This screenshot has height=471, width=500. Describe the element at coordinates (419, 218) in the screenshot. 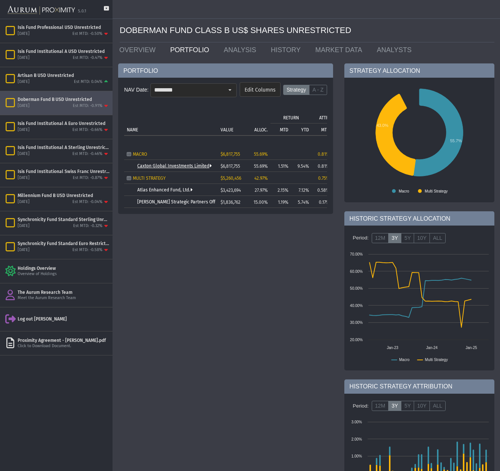

I see `div: HISTORIC STRATEGY ALLOCATION` at that location.